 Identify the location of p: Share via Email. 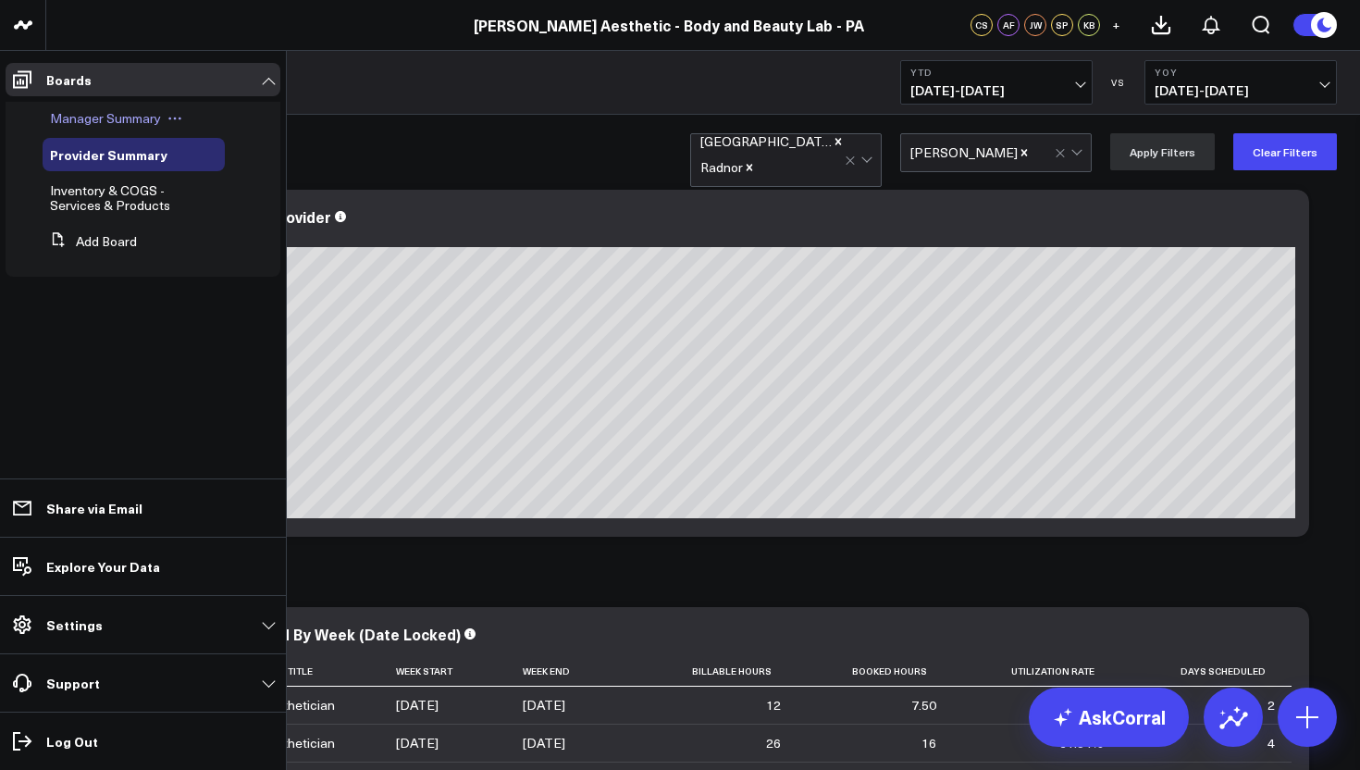
(94, 508).